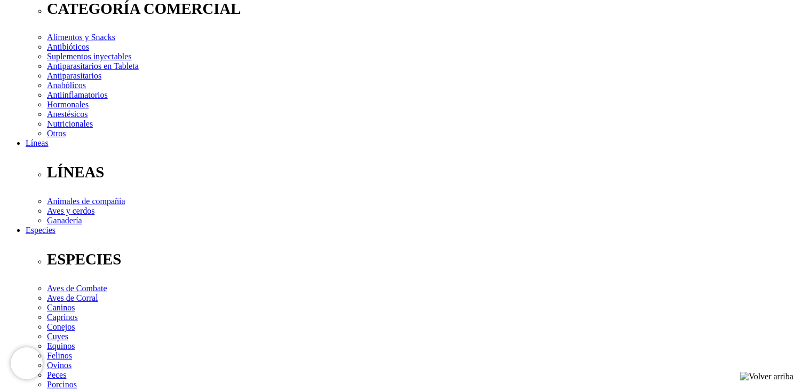 The image size is (802, 390). I want to click on a: Otros, so click(57, 133).